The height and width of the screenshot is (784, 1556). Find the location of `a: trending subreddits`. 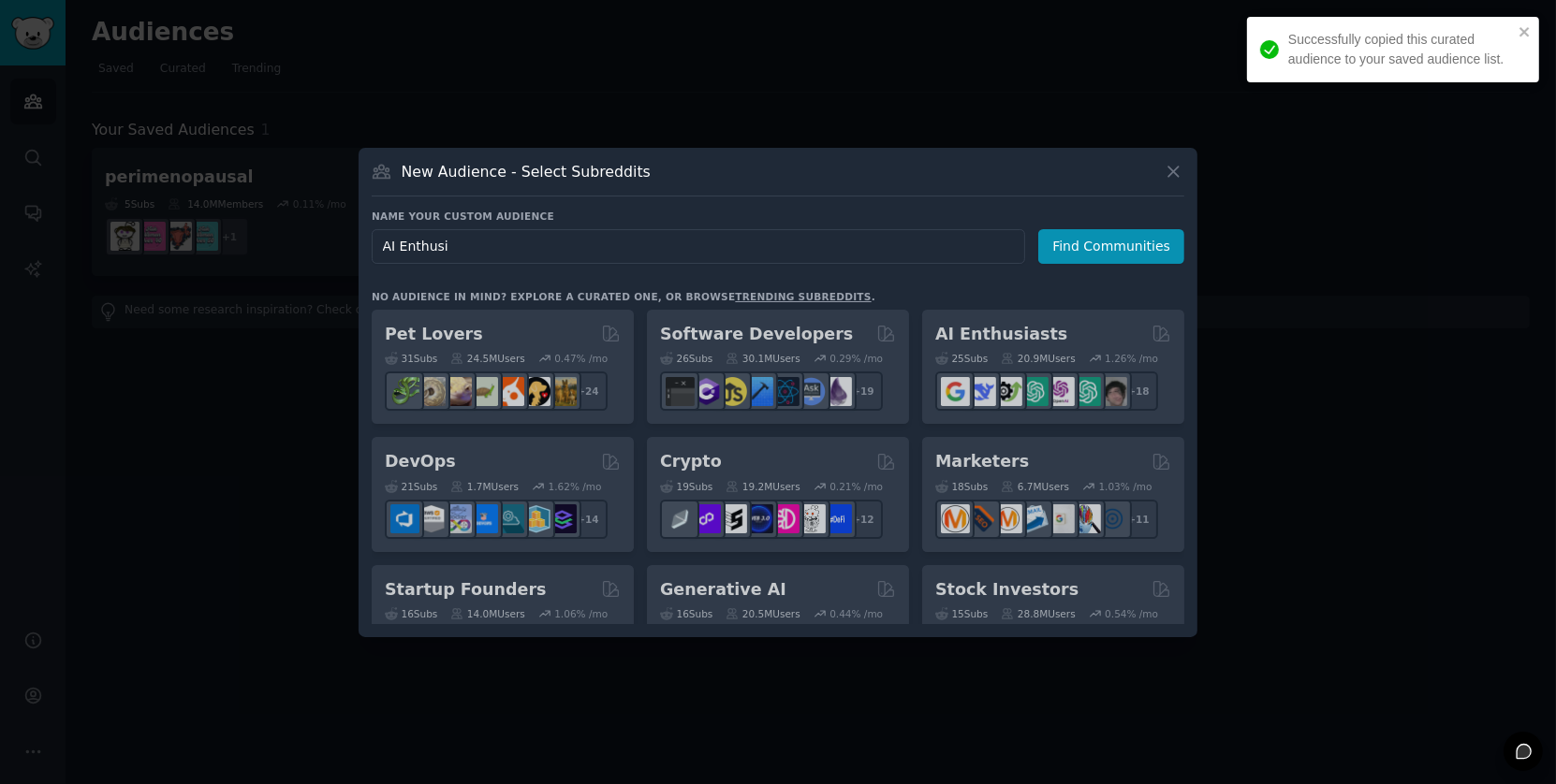

a: trending subreddits is located at coordinates (802, 296).